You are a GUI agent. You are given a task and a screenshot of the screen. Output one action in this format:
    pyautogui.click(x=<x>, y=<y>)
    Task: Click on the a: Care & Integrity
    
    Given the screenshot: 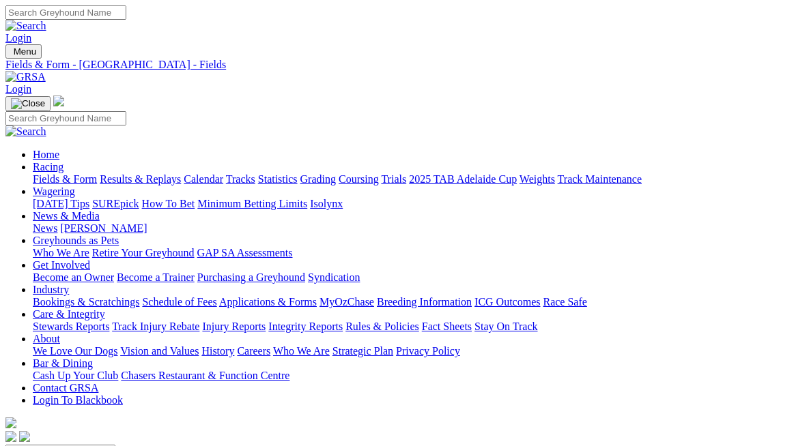 What is the action you would take?
    pyautogui.click(x=69, y=314)
    